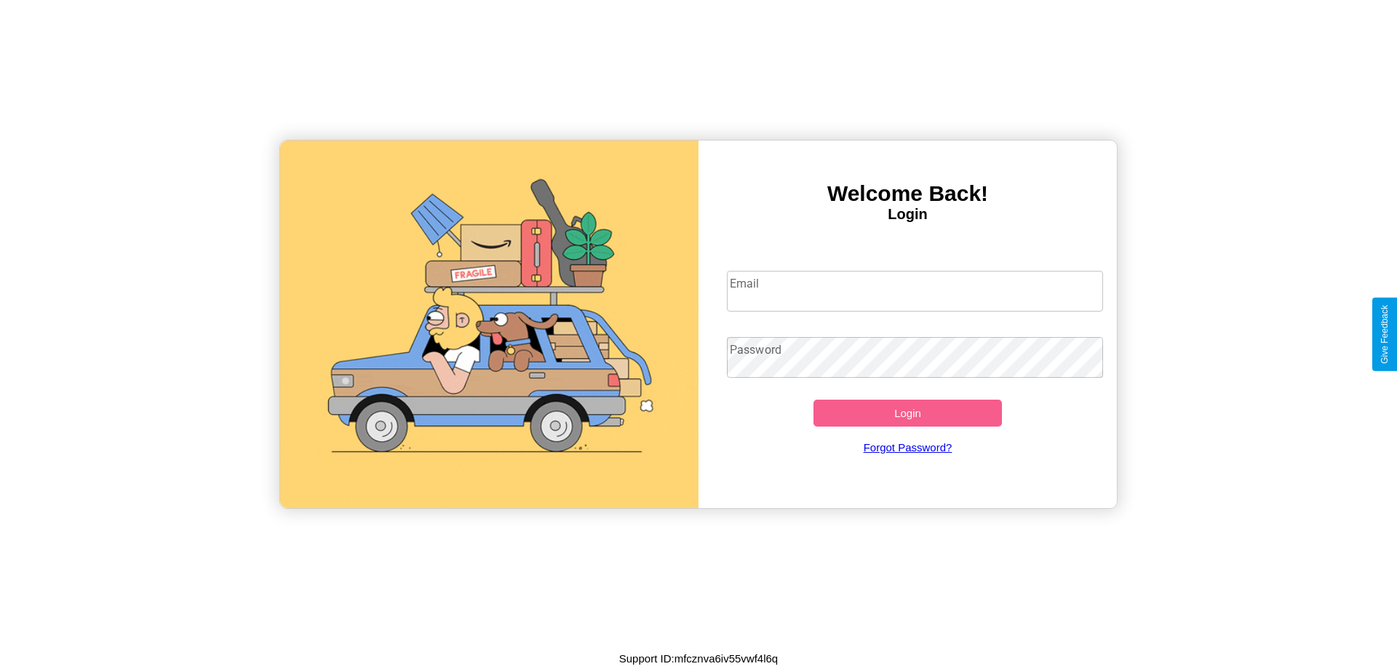 Image resolution: width=1397 pixels, height=669 pixels. What do you see at coordinates (1385, 334) in the screenshot?
I see `div: Give Feedback` at bounding box center [1385, 334].